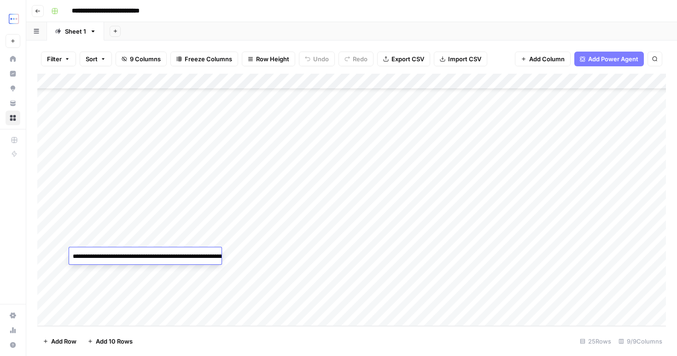 Image resolution: width=677 pixels, height=356 pixels. I want to click on button: Row Height, so click(268, 59).